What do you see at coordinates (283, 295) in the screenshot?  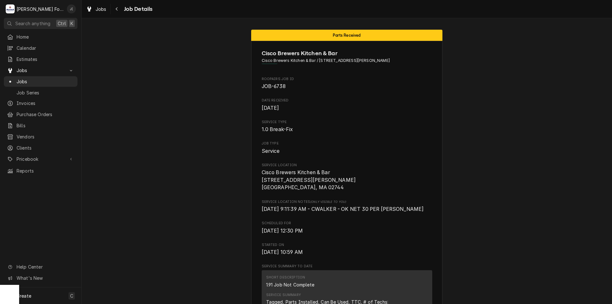 I see `div: Service Summary` at bounding box center [283, 295].